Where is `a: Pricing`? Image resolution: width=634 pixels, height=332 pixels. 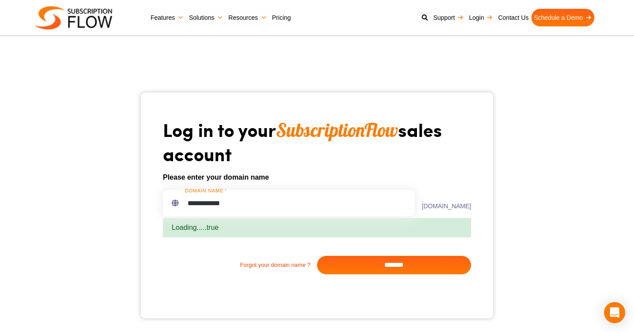 a: Pricing is located at coordinates (281, 18).